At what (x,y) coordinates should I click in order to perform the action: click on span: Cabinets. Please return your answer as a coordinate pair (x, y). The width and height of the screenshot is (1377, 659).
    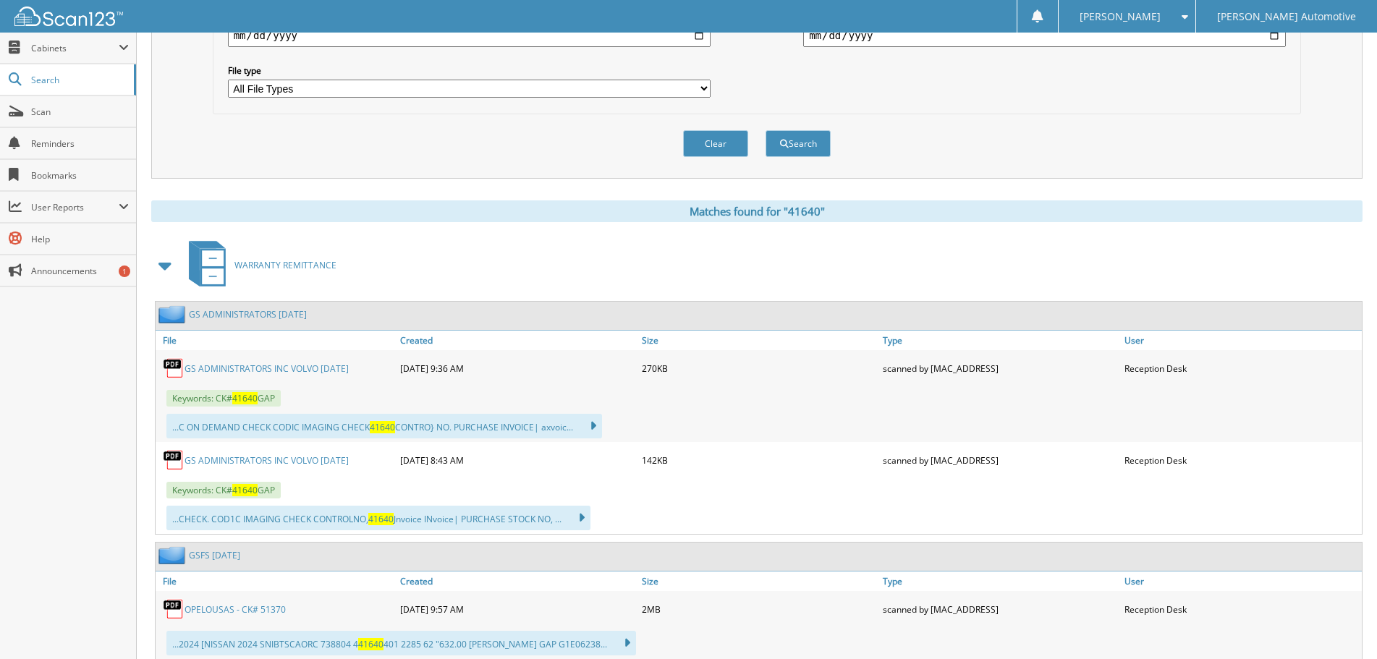
    Looking at the image, I should click on (75, 48).